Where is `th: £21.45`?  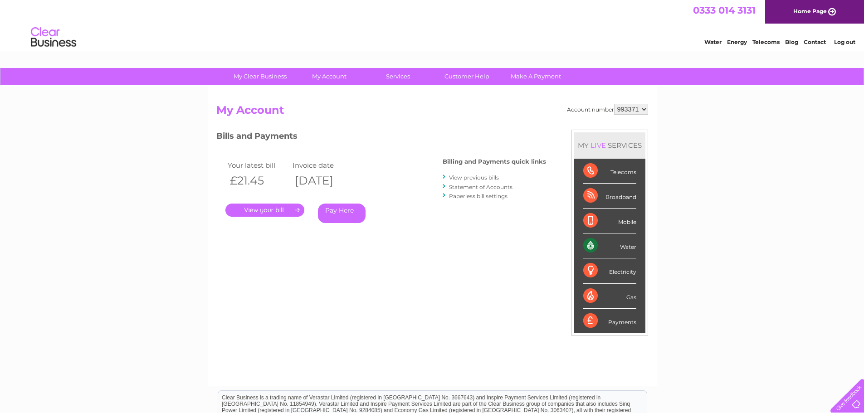 th: £21.45 is located at coordinates (258, 180).